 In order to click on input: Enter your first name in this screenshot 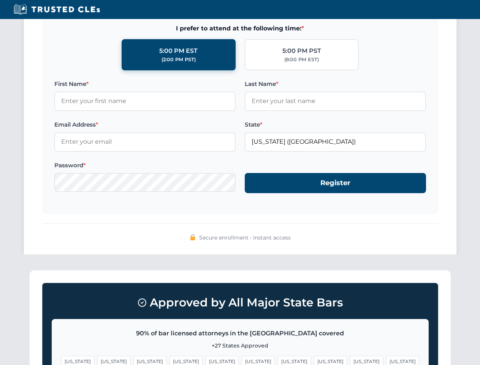, I will do `click(145, 101)`.